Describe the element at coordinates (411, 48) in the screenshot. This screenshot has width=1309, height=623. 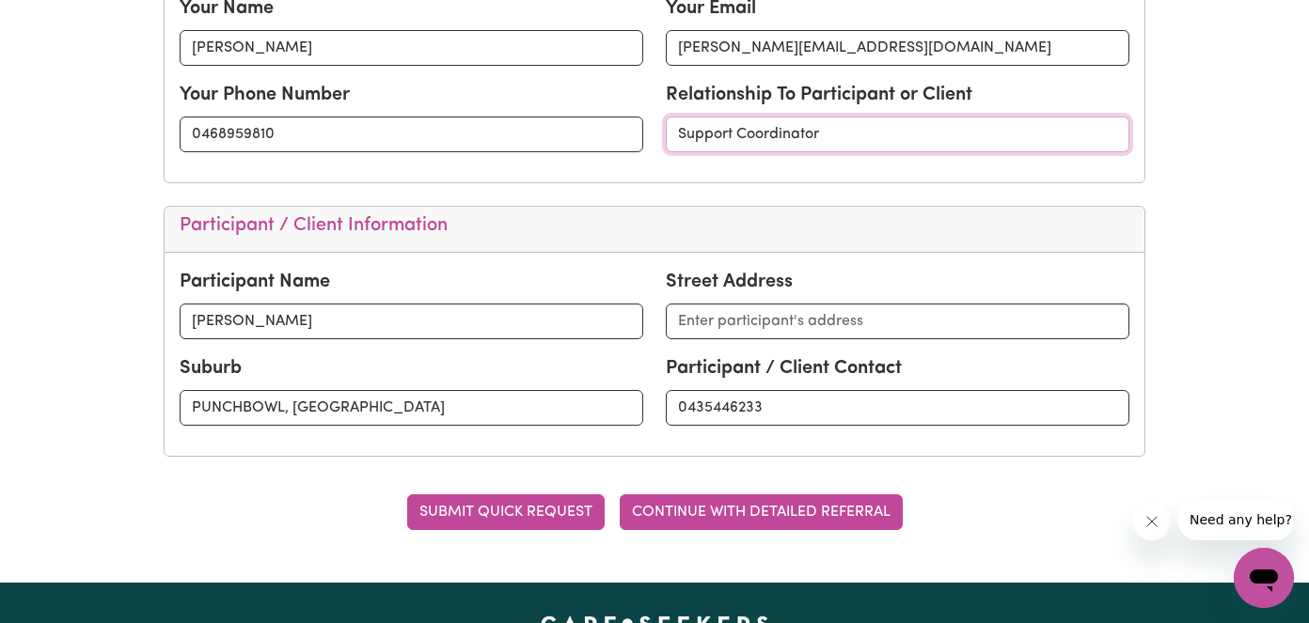
I see `input: Enter your name` at that location.